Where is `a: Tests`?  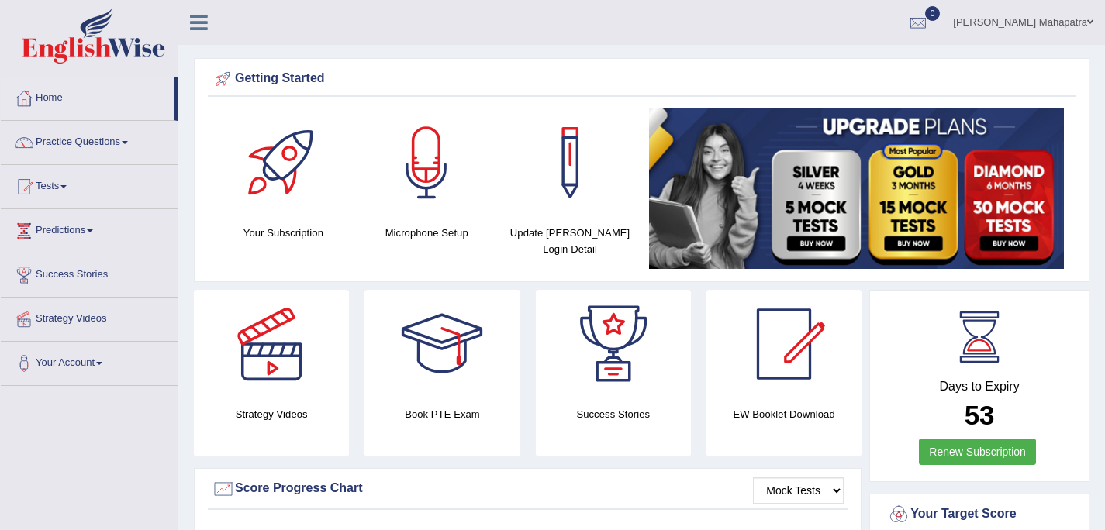 a: Tests is located at coordinates (89, 185).